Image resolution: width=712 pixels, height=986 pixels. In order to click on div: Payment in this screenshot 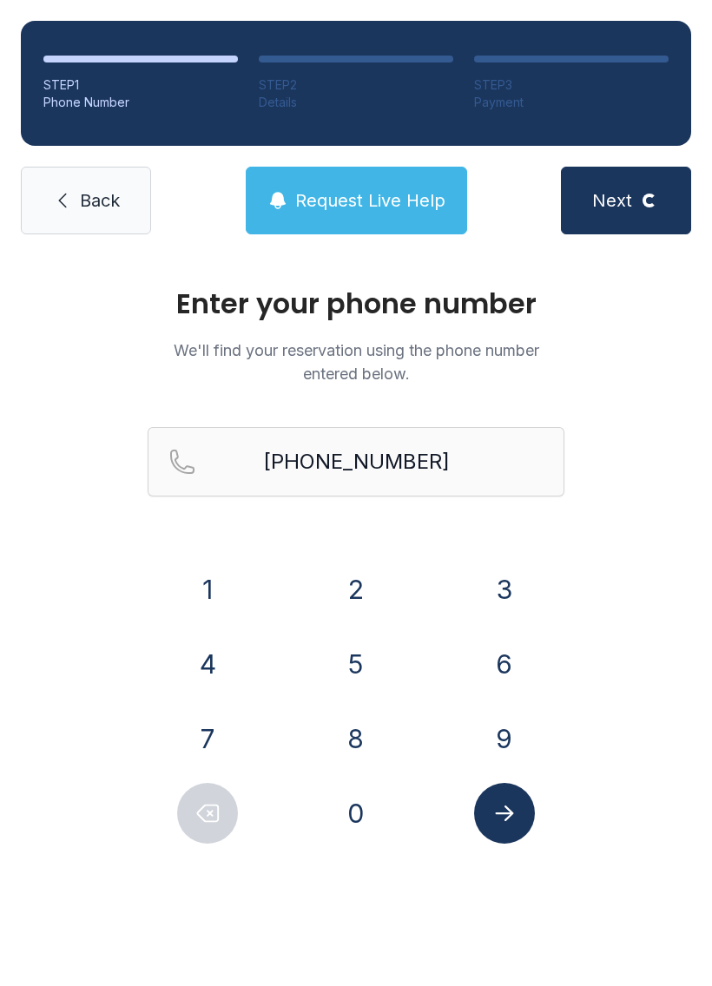, I will do `click(571, 102)`.